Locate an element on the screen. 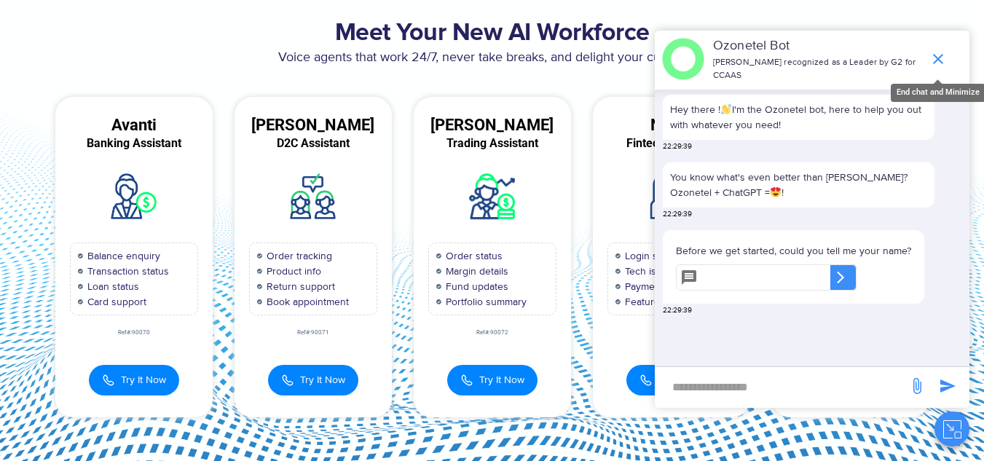  button: Close chat is located at coordinates (952, 429).